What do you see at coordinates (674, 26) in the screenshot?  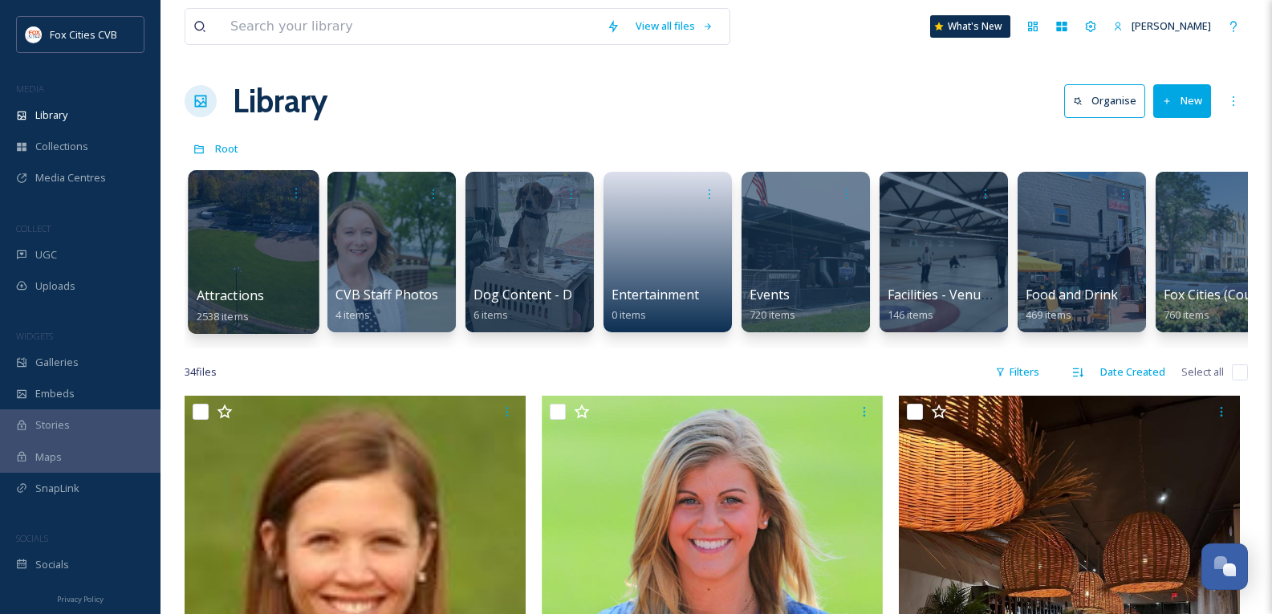 I see `a: View all files` at bounding box center [674, 26].